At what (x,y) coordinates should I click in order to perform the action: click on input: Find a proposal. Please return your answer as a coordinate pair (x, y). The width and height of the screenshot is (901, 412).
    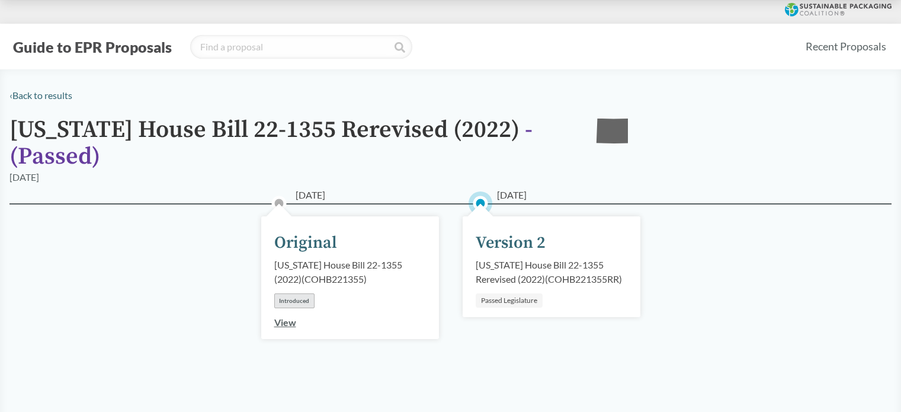
    Looking at the image, I should click on (301, 47).